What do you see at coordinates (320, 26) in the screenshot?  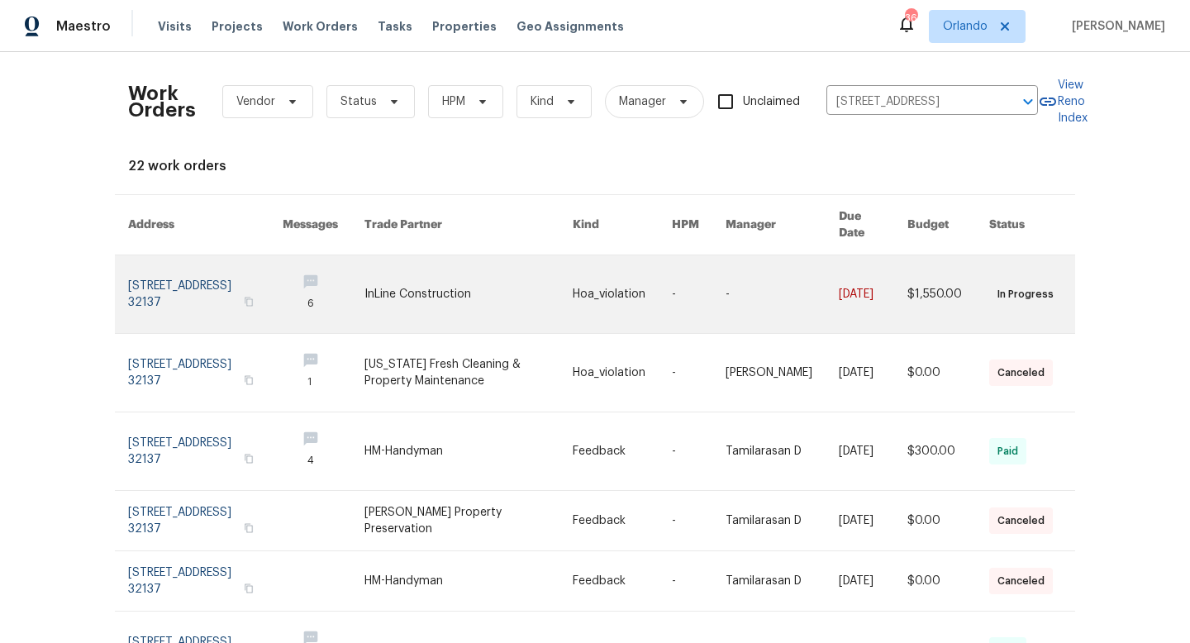 I see `span: Work Orders` at bounding box center [320, 26].